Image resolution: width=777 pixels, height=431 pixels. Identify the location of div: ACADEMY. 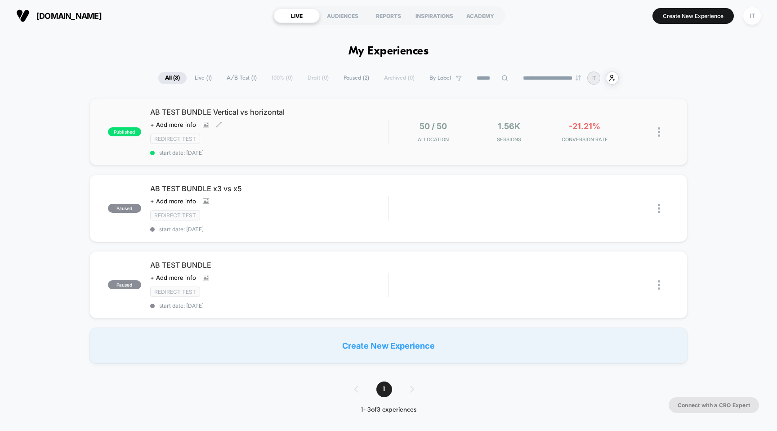
(480, 16).